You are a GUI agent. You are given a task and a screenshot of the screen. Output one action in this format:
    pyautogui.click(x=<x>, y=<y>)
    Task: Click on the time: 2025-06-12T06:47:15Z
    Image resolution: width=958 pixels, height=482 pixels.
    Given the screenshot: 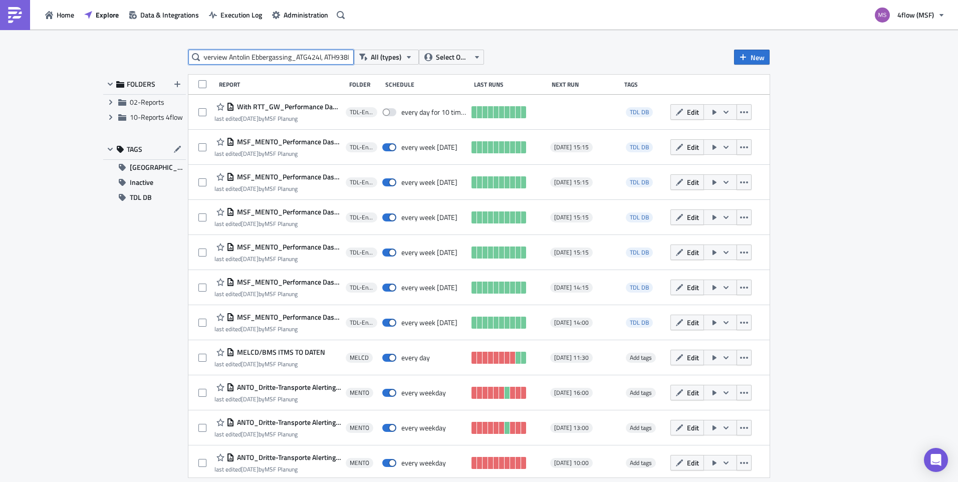 What is the action you would take?
    pyautogui.click(x=250, y=259)
    